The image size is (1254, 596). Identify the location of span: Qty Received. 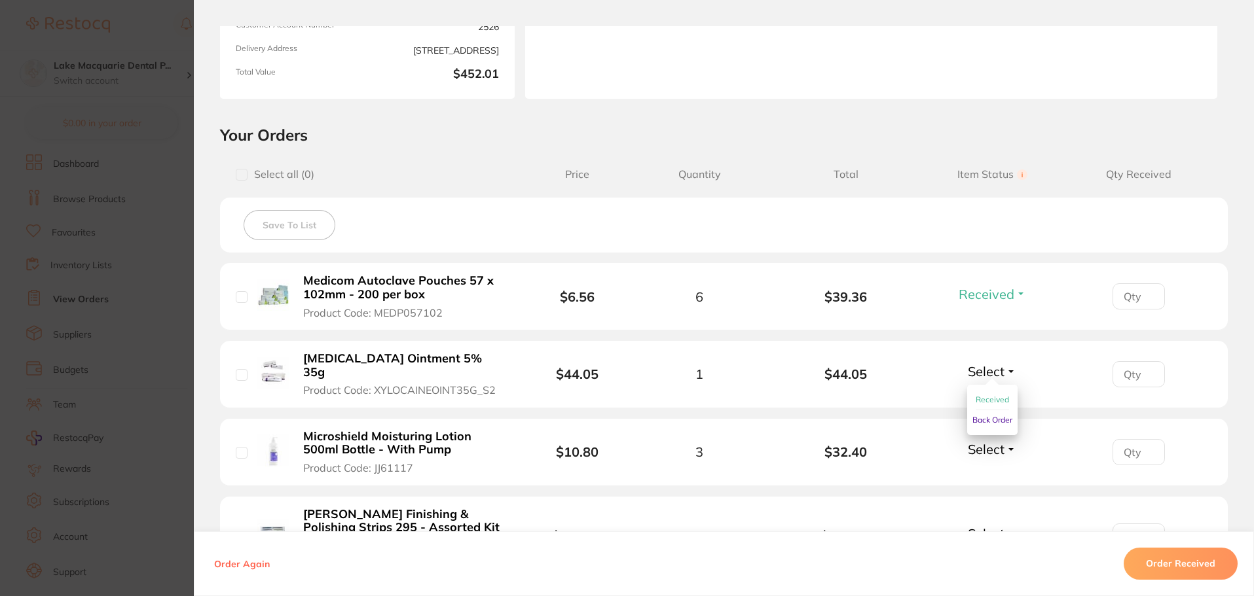
(1139, 174).